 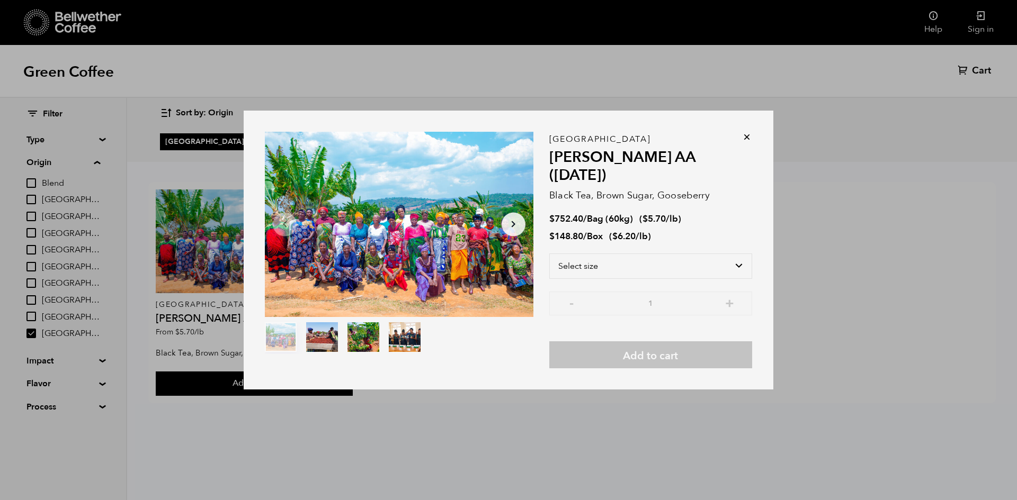 What do you see at coordinates (650, 195) in the screenshot?
I see `p: Black Tea, Brown Sugar, Gooseberry` at bounding box center [650, 195].